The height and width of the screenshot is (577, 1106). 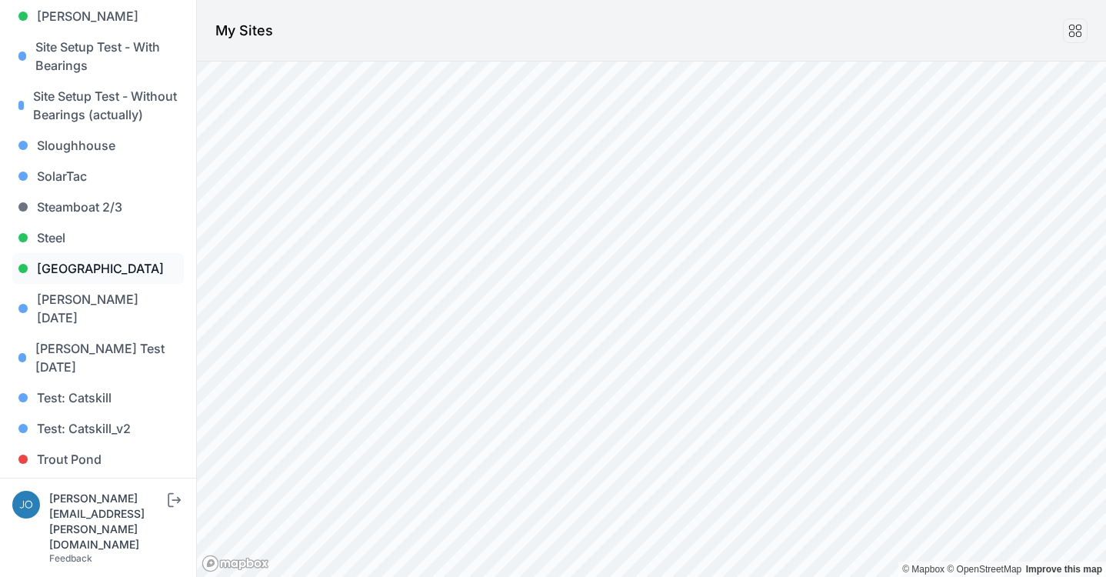 I want to click on a: Steamboat 2/3, so click(x=98, y=207).